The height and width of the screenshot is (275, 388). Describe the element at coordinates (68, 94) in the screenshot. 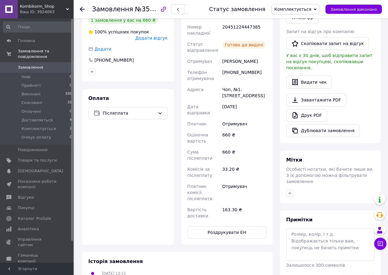

I see `span: 339` at that location.